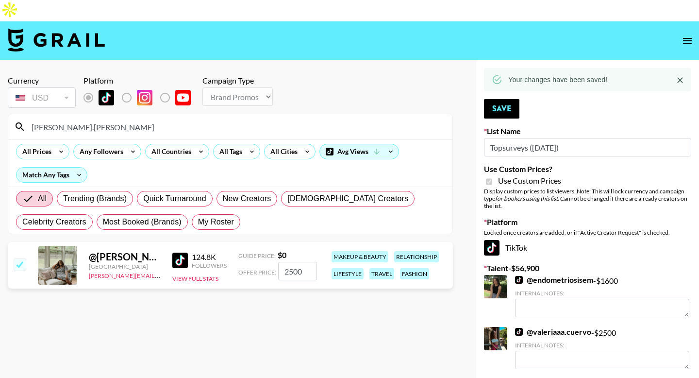  I want to click on a: @valeriaaa.cuervo, so click(553, 332).